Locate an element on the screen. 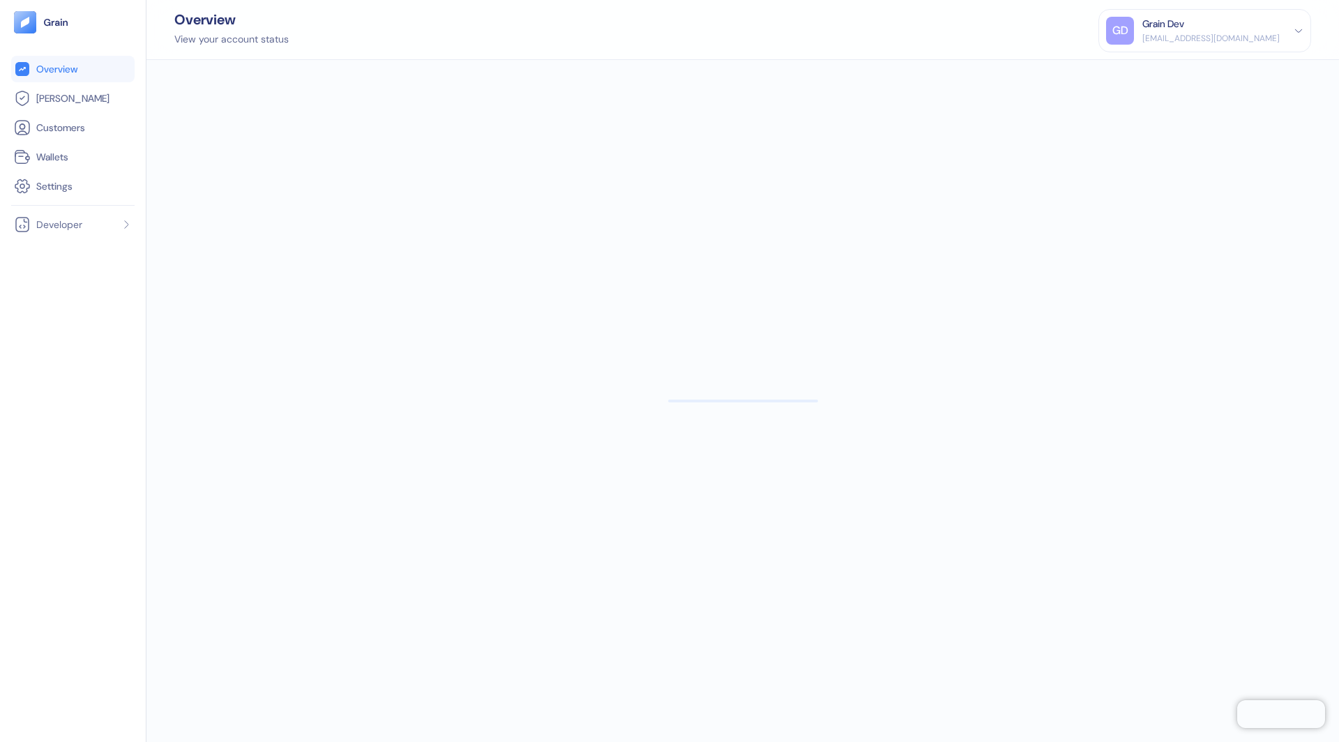 The width and height of the screenshot is (1339, 742). img: logo is located at coordinates (56, 22).